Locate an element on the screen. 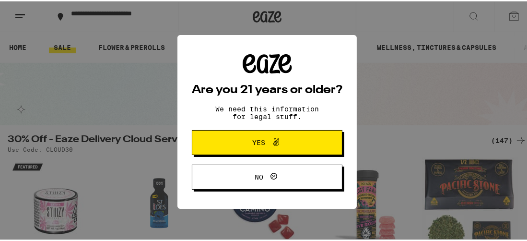 This screenshot has height=241, width=527. button: Yes is located at coordinates (267, 141).